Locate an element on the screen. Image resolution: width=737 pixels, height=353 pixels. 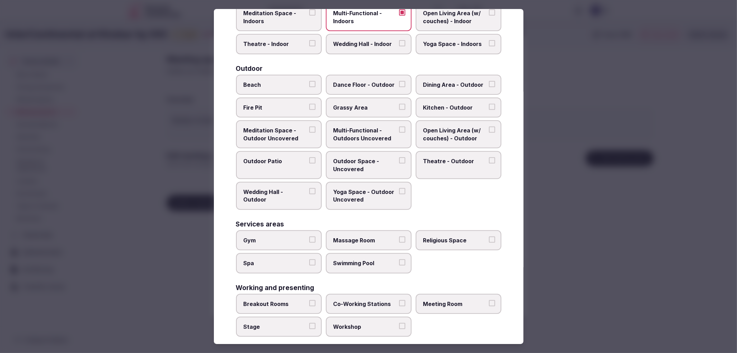
span: Breakout Rooms is located at coordinates (275, 304).